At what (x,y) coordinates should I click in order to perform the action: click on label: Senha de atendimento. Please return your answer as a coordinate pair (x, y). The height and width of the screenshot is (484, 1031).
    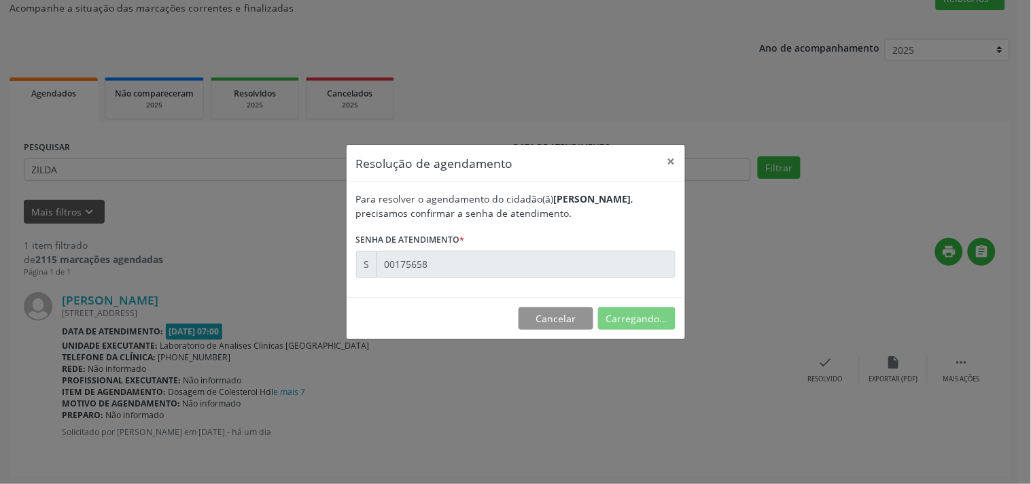
    Looking at the image, I should click on (410, 240).